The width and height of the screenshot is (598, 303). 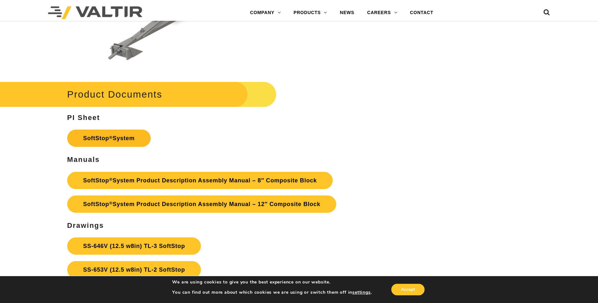 What do you see at coordinates (200, 181) in the screenshot?
I see `a: SoftStop®System Product Description Assembly Manual – 8″ Composite Block` at bounding box center [200, 181].